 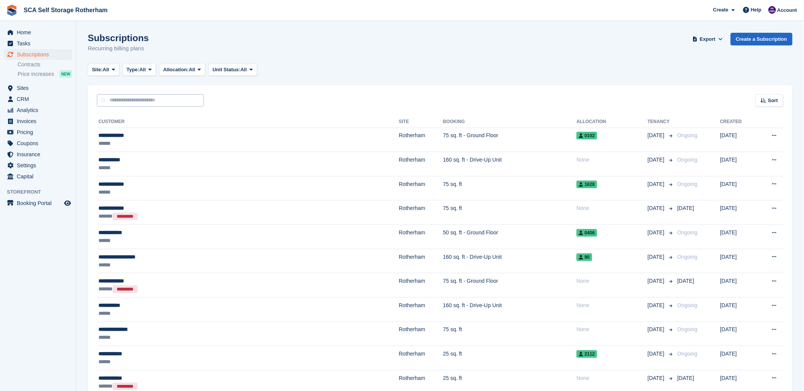 I want to click on a: Price increases NEW, so click(x=45, y=74).